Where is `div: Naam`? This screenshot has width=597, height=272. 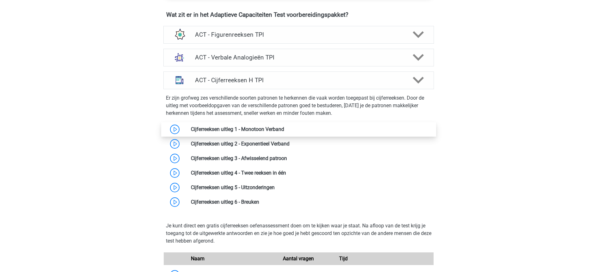
div: Naam is located at coordinates (231, 258).